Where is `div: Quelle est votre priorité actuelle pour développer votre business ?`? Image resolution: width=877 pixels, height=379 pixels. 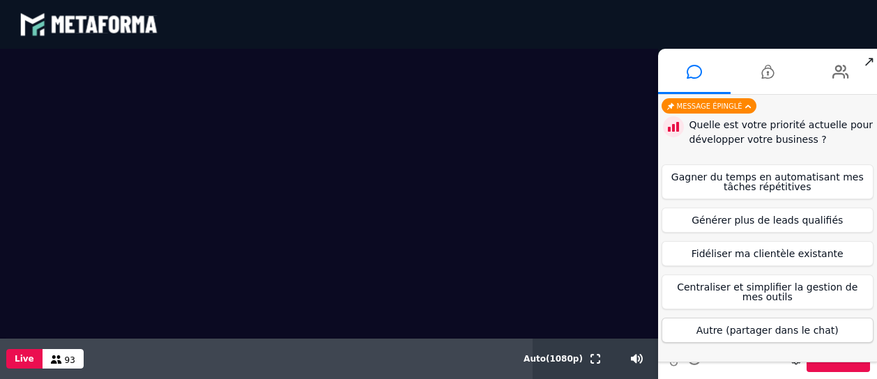
div: Quelle est votre priorité actuelle pour développer votre business ? is located at coordinates (781, 132).